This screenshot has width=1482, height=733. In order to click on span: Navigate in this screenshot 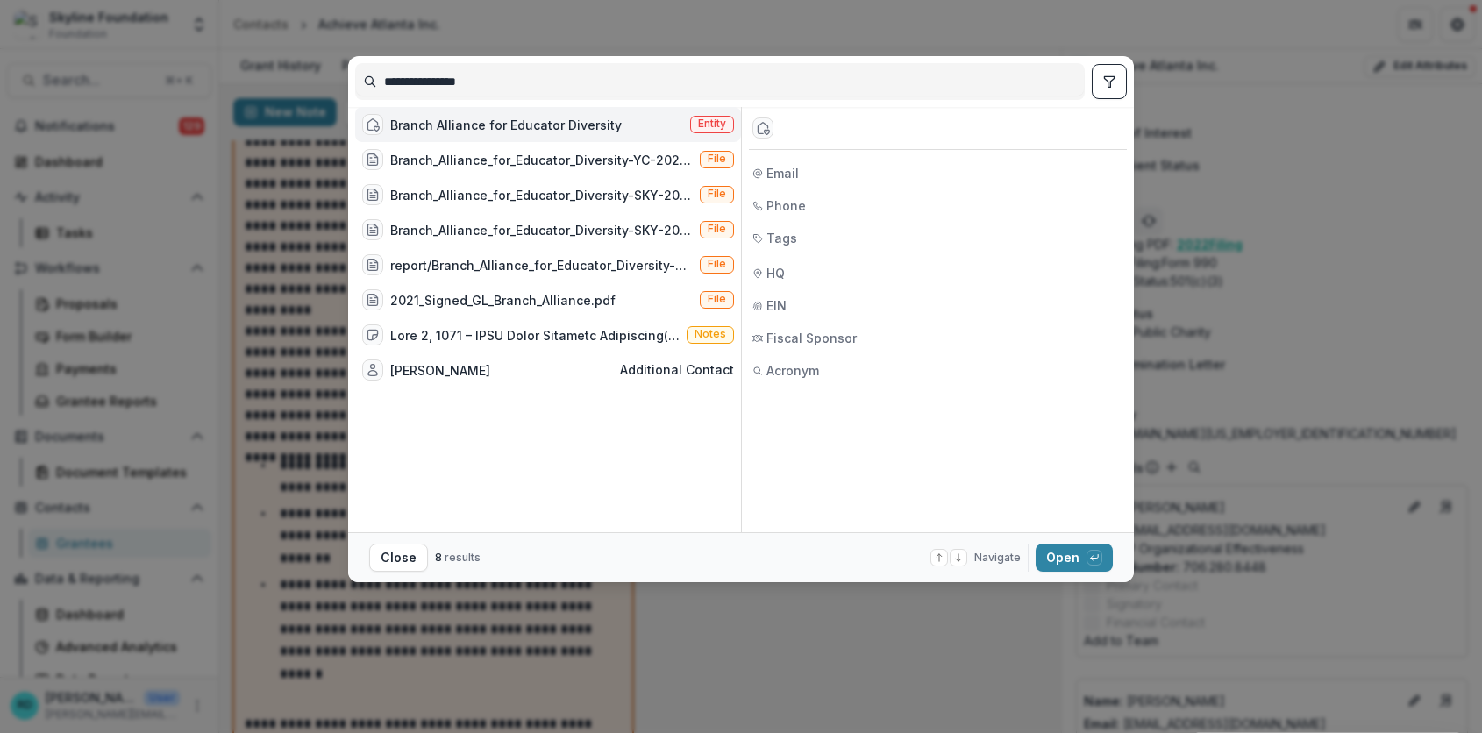, I will do `click(997, 558)`.